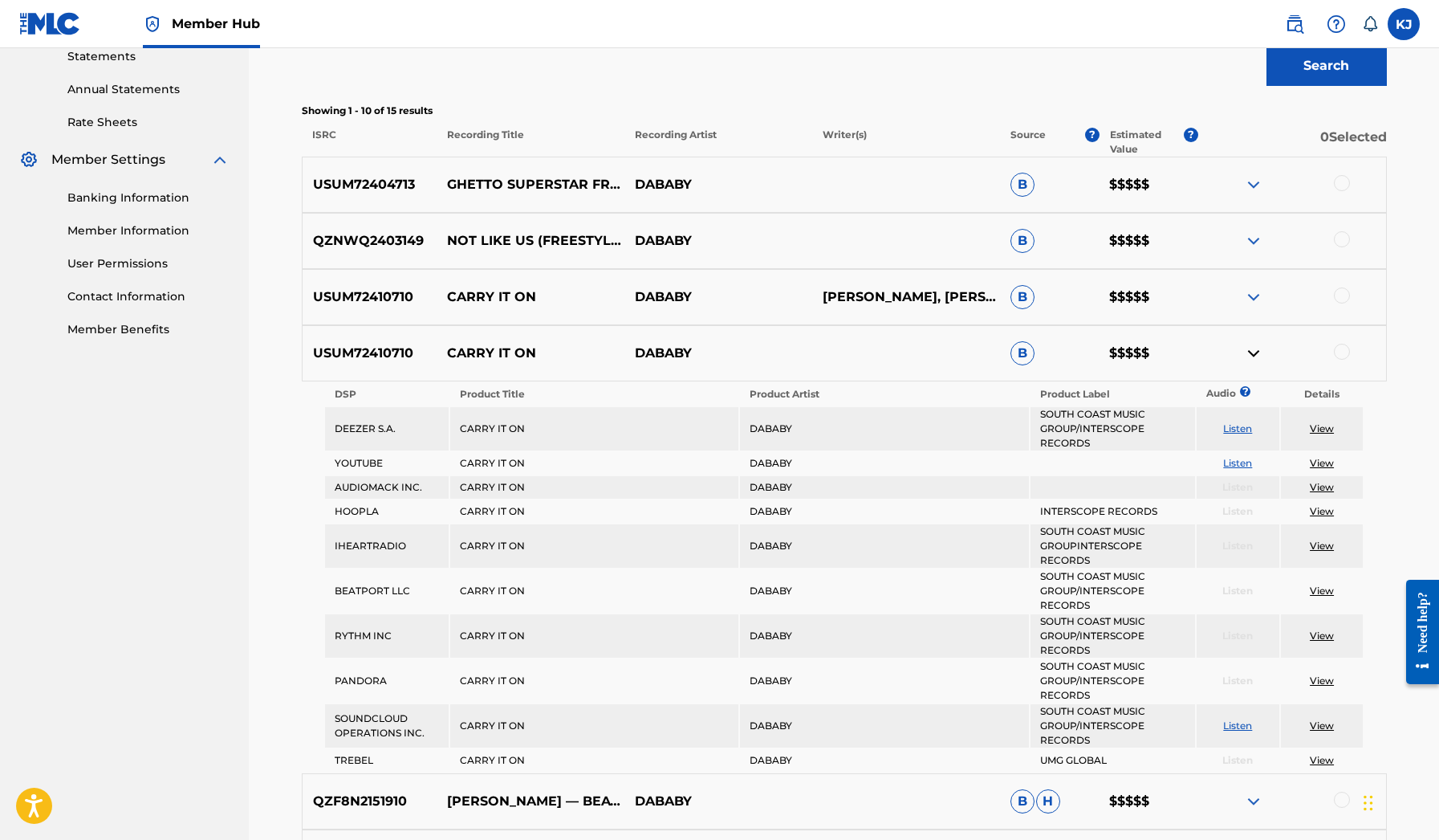  What do you see at coordinates (29, 160) in the screenshot?
I see `img: Member Settings` at bounding box center [29, 160].